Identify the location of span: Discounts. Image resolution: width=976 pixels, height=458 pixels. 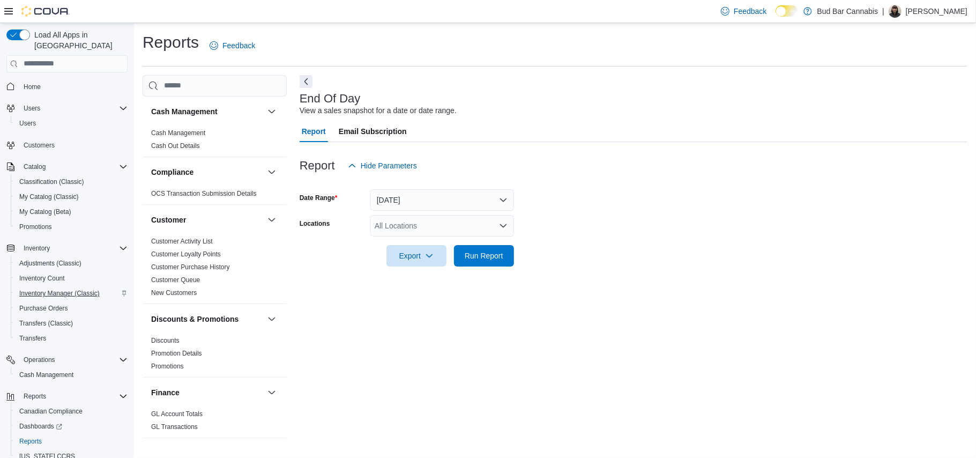
(165, 340).